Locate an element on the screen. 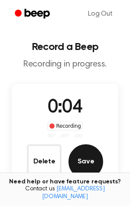 The image size is (130, 206). button: Save Audio Record is located at coordinates (86, 162).